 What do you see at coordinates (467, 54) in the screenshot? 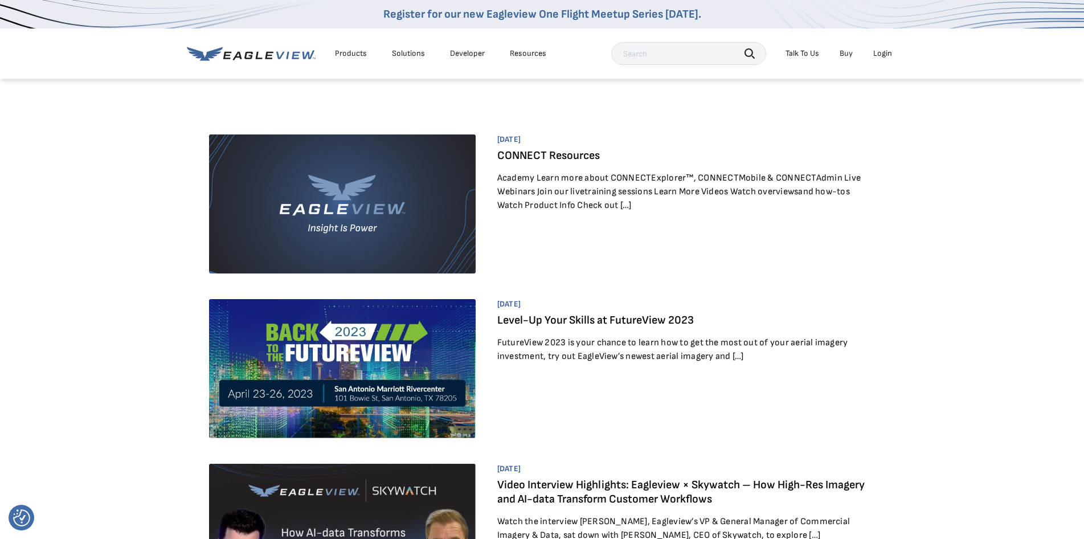
I see `a: Developer` at bounding box center [467, 54].